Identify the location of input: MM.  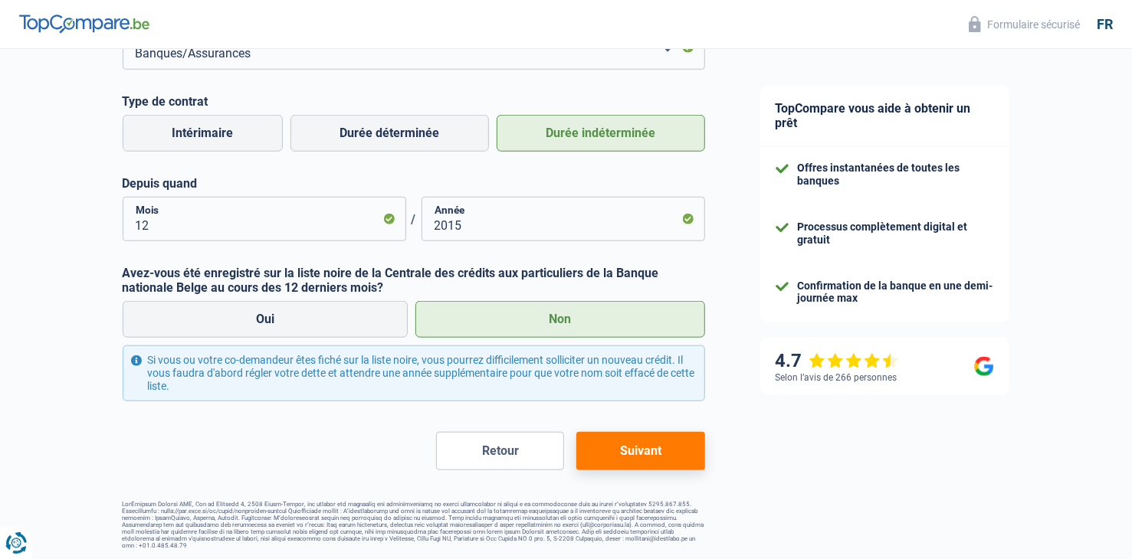
(264, 219).